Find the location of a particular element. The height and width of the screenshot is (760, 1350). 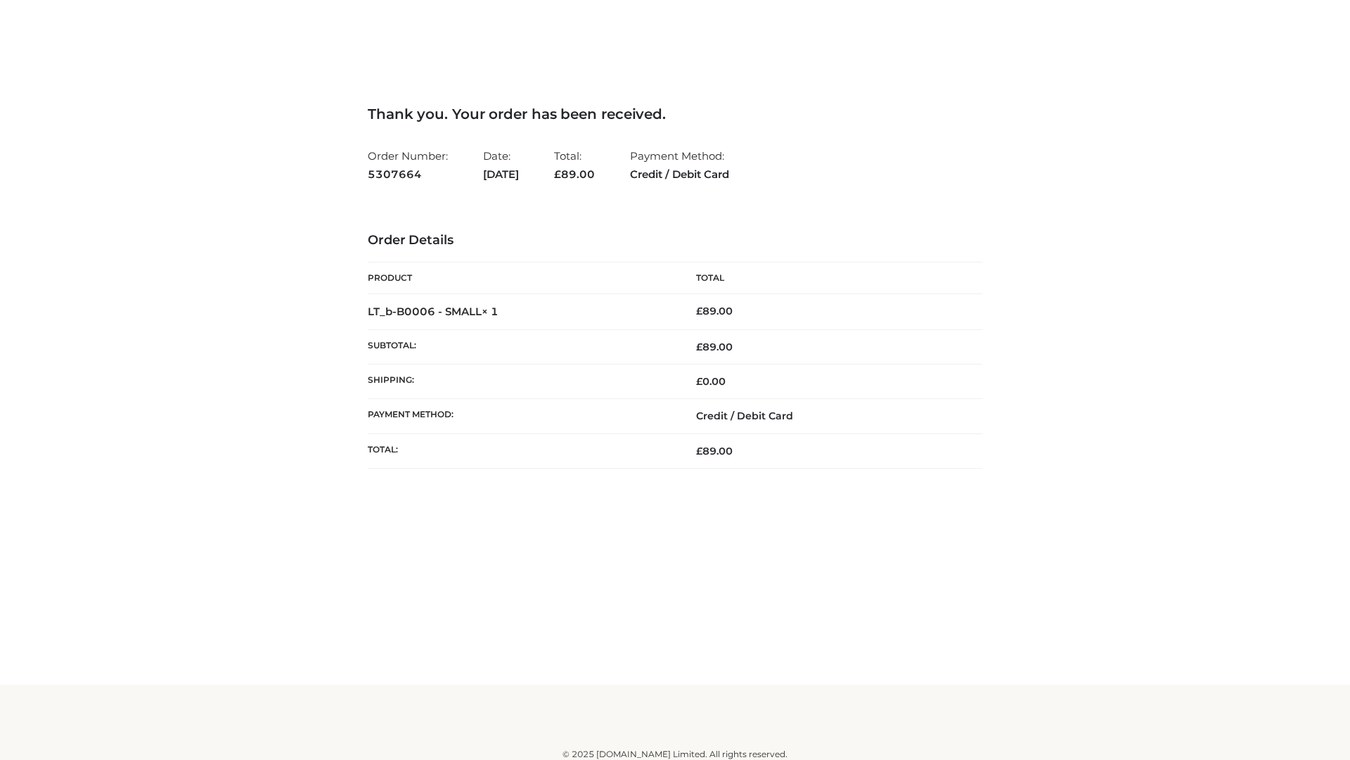

li: Date: is located at coordinates (501, 165).